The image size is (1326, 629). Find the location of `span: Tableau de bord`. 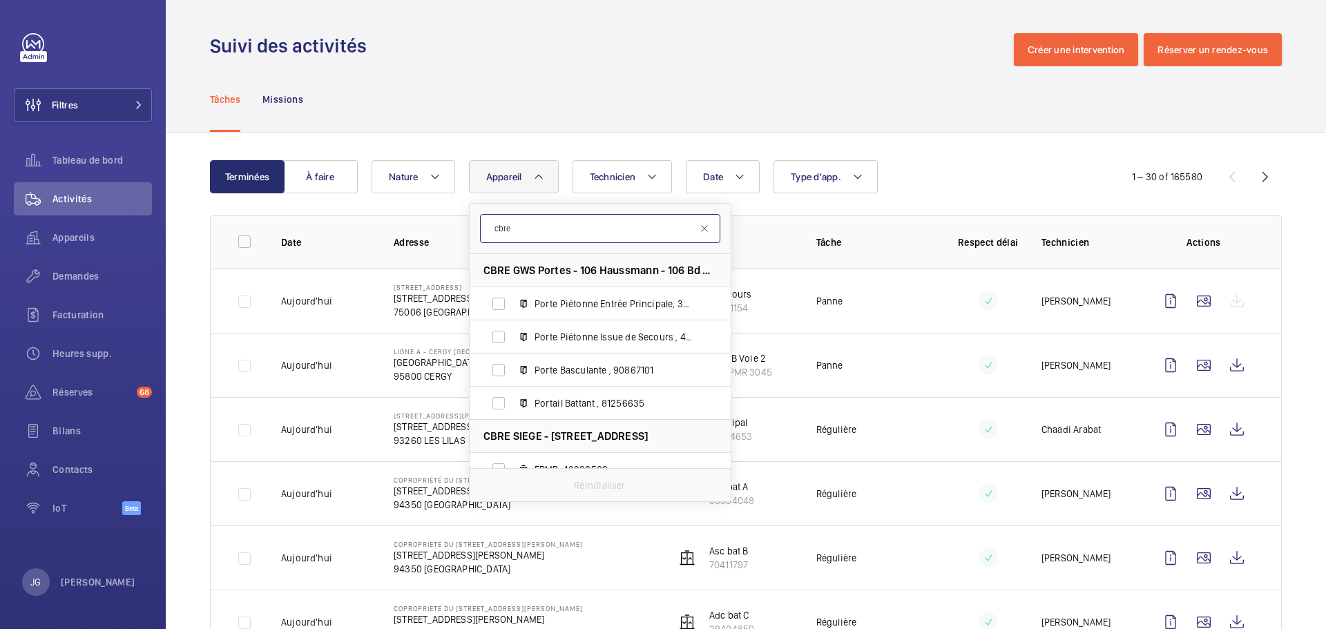

span: Tableau de bord is located at coordinates (102, 160).